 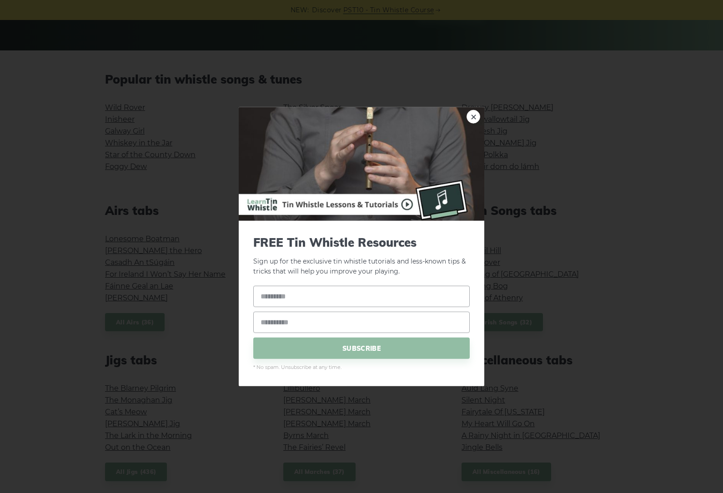 What do you see at coordinates (361, 348) in the screenshot?
I see `span: SUBSCRIBE` at bounding box center [361, 348].